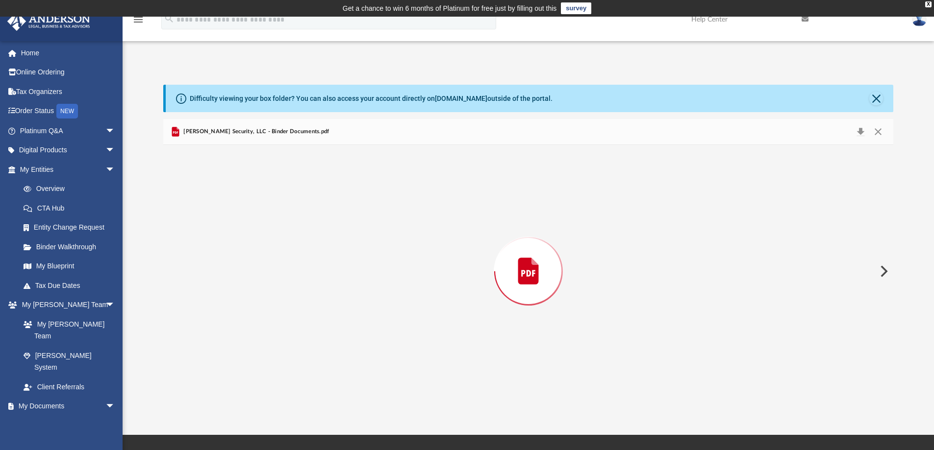 The height and width of the screenshot is (450, 934). I want to click on button: Next File, so click(883, 271).